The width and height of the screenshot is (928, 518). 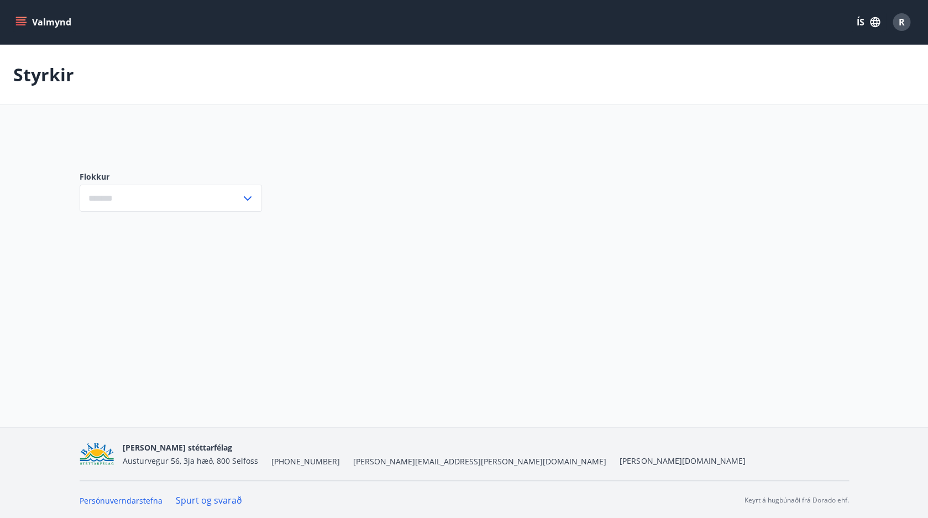 I want to click on button: R, so click(x=901, y=22).